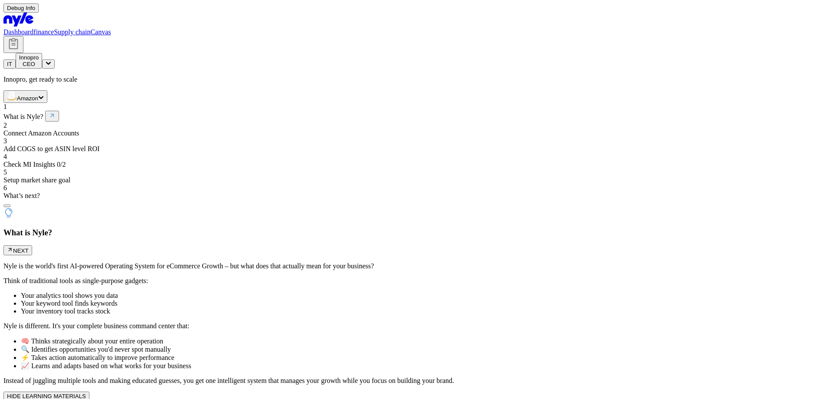 The width and height of the screenshot is (827, 399). What do you see at coordinates (100, 32) in the screenshot?
I see `a: Canvas` at bounding box center [100, 32].